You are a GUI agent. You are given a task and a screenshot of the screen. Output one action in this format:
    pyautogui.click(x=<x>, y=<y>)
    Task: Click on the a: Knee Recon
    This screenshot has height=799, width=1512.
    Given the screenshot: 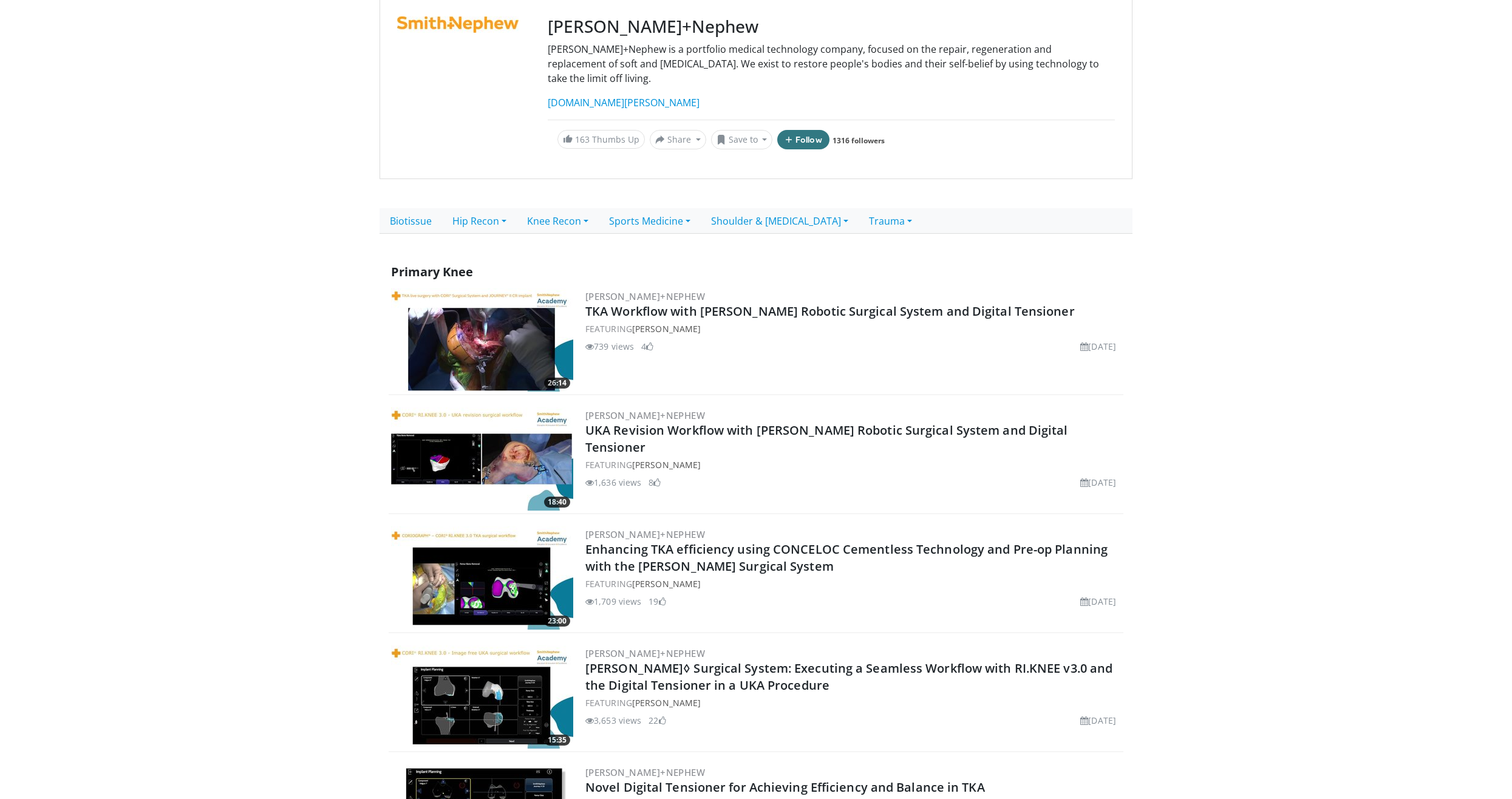 What is the action you would take?
    pyautogui.click(x=557, y=221)
    